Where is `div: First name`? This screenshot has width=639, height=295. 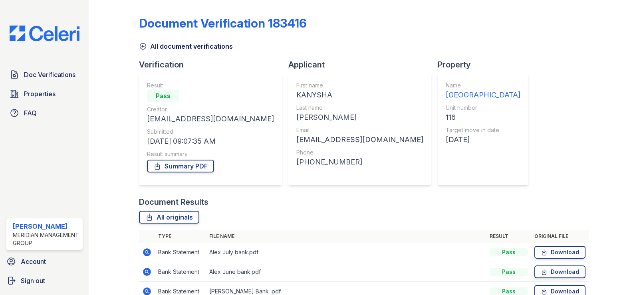
div: First name is located at coordinates (360, 85).